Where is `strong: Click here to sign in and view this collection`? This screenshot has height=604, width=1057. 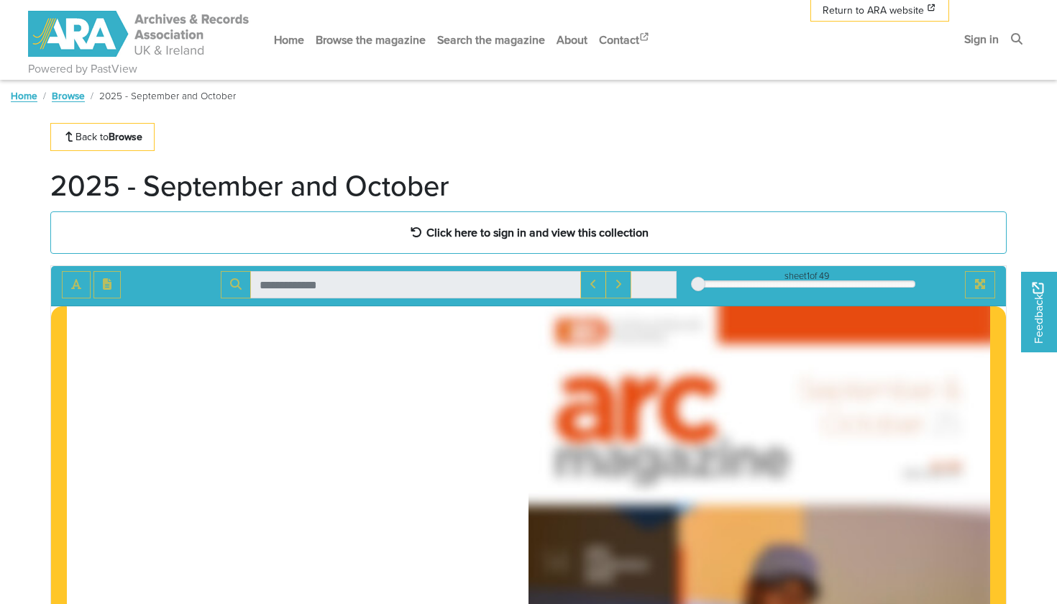
strong: Click here to sign in and view this collection is located at coordinates (537, 232).